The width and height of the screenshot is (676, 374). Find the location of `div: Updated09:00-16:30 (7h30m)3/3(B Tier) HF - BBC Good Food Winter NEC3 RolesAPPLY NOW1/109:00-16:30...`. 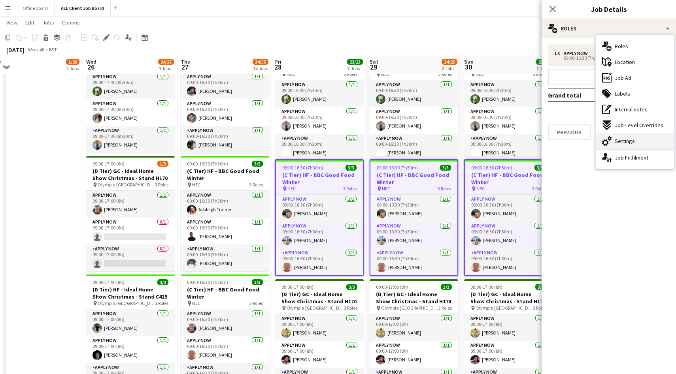

div: Updated09:00-16:30 (7h30m)3/3(B Tier) HF - BBC Good Food Winter NEC3 RolesAPPLY NOW1/109:00-16:30... is located at coordinates (414, 98).